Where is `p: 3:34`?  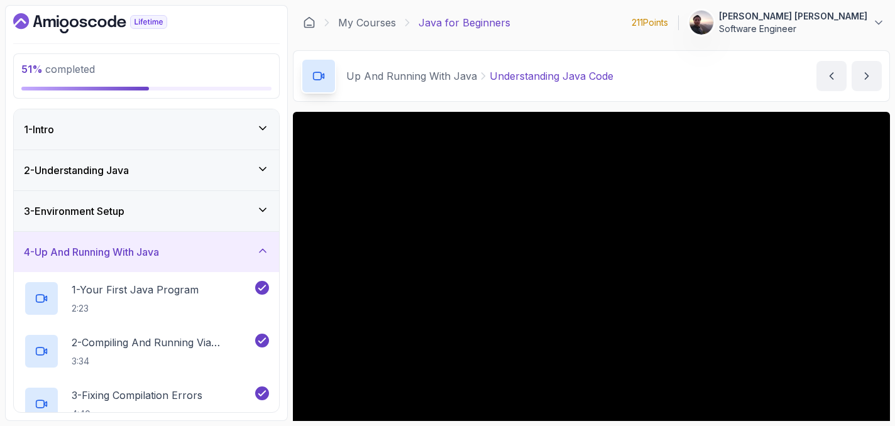 p: 3:34 is located at coordinates (162, 361).